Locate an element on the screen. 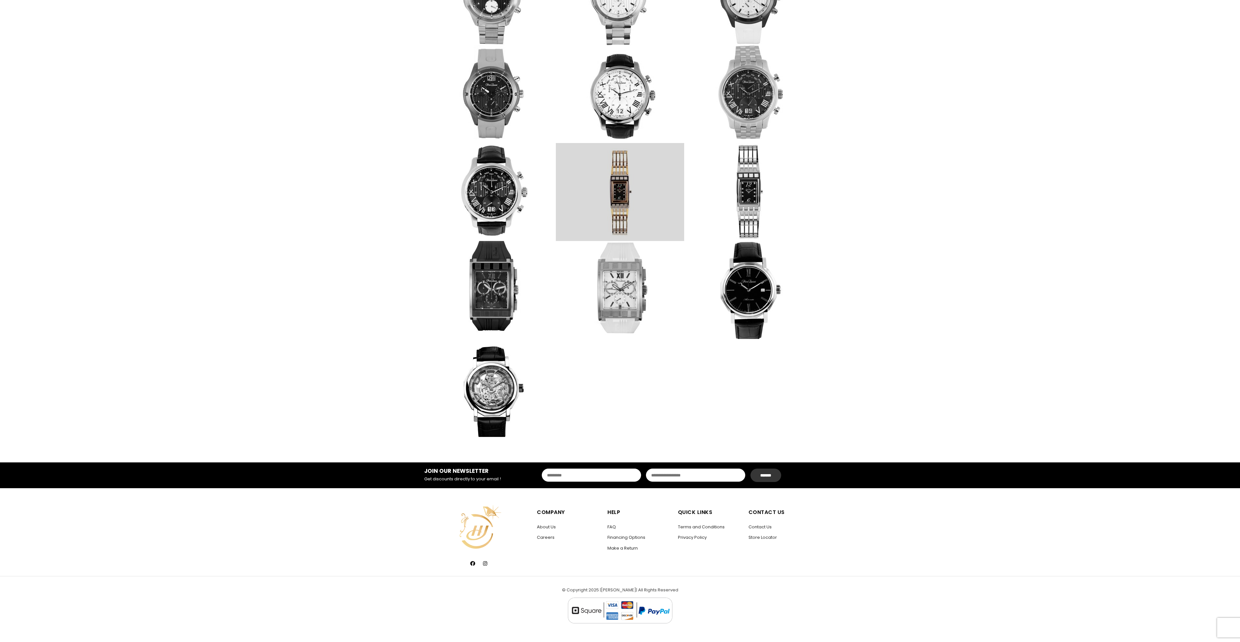  a: About Us is located at coordinates (547, 527).